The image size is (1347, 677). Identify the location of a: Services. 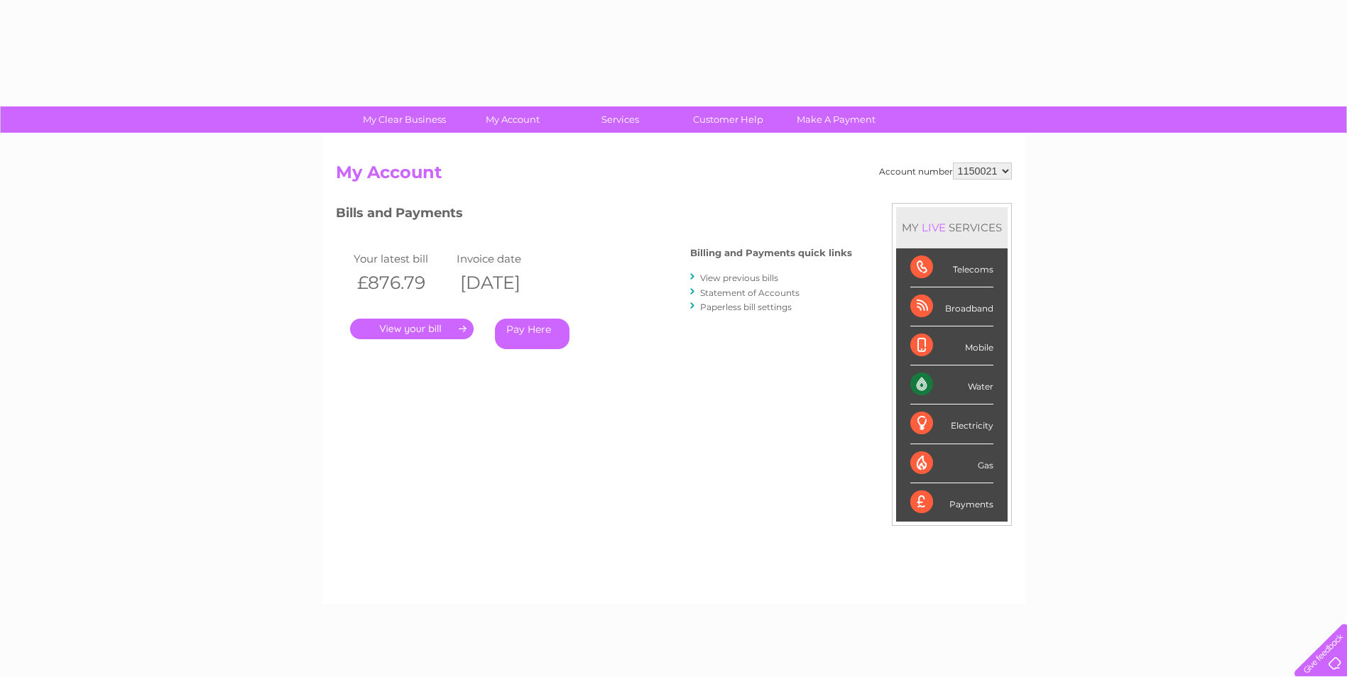
(620, 119).